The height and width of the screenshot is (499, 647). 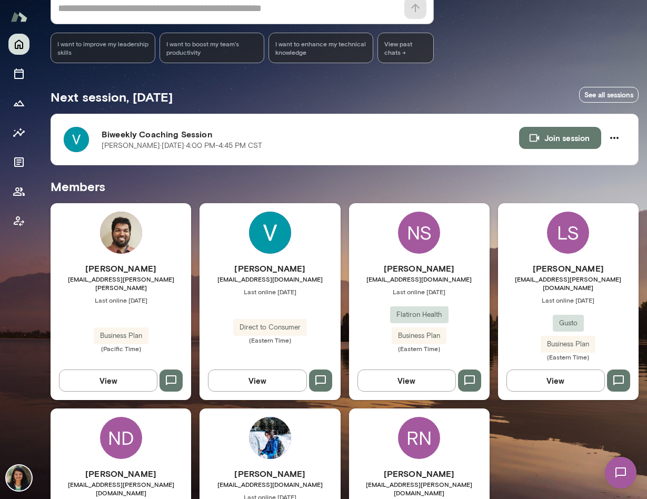 I want to click on div: LS, so click(x=568, y=233).